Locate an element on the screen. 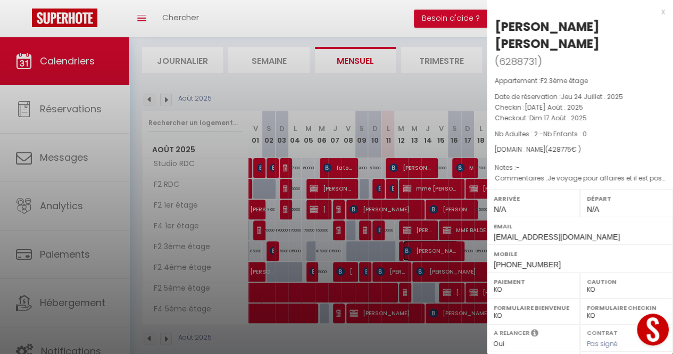  span: 428775 is located at coordinates (559, 149).